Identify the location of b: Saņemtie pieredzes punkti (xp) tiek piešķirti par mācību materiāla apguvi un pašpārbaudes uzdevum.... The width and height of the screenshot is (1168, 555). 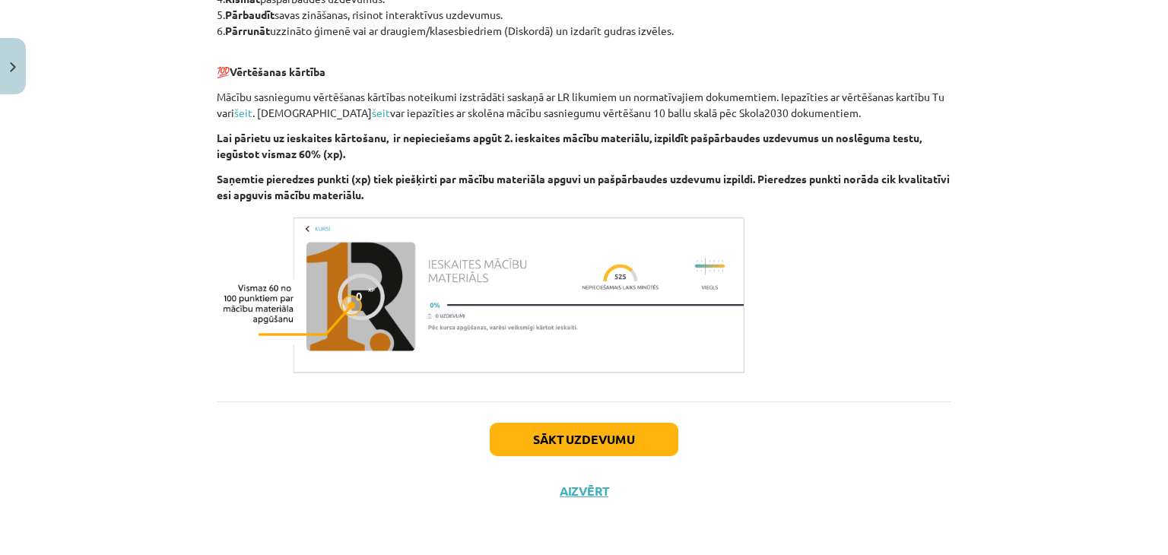
(583, 186).